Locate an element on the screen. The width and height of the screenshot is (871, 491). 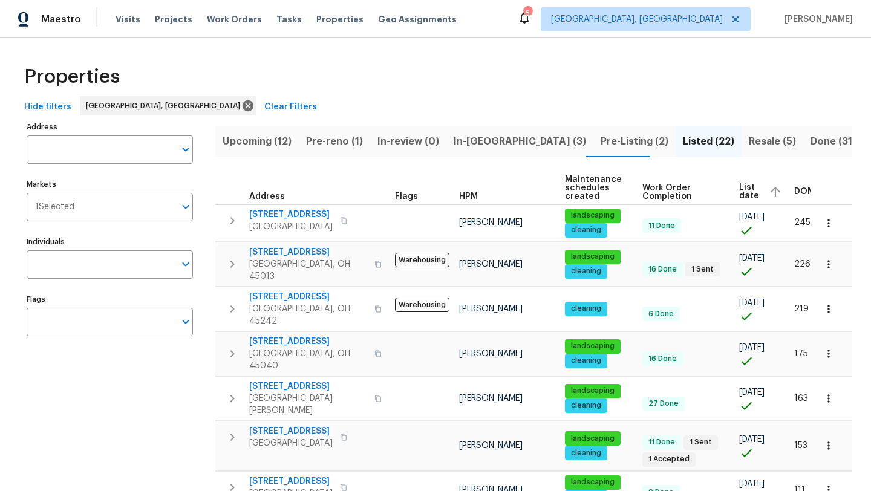
span: Clear Filters is located at coordinates (290, 107).